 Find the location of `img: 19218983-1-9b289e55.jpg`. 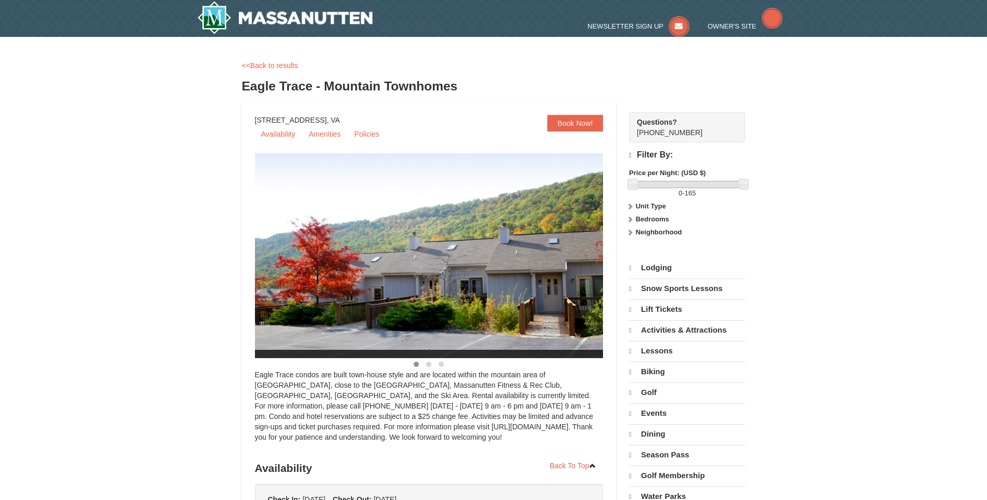

img: 19218983-1-9b289e55.jpg is located at coordinates (442, 256).